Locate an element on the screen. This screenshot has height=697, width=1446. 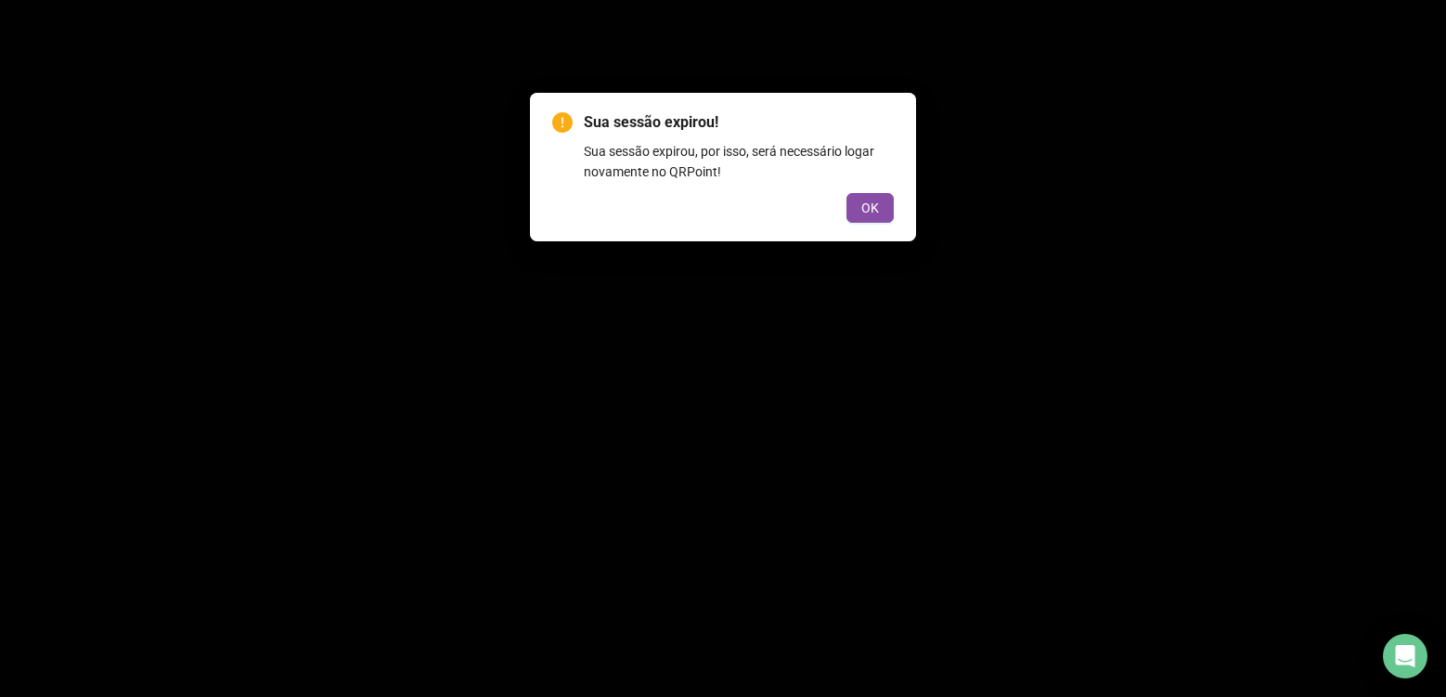
span: OK is located at coordinates (869, 208).